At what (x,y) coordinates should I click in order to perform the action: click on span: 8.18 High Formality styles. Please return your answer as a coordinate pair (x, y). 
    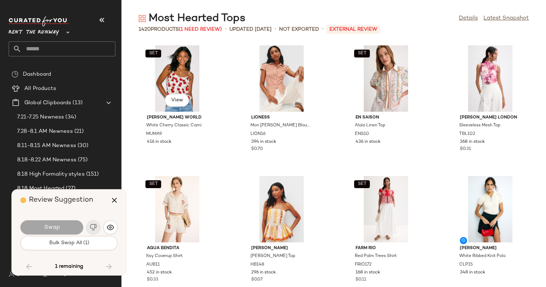
    Looking at the image, I should click on (51, 174).